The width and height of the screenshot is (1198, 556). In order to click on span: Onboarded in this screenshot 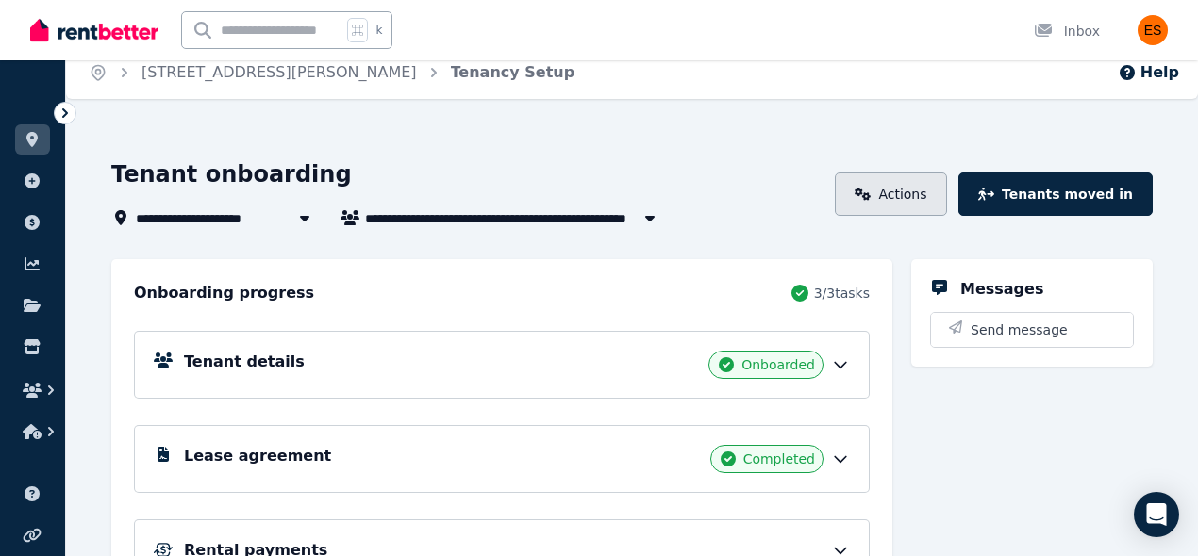, I will do `click(778, 365)`.